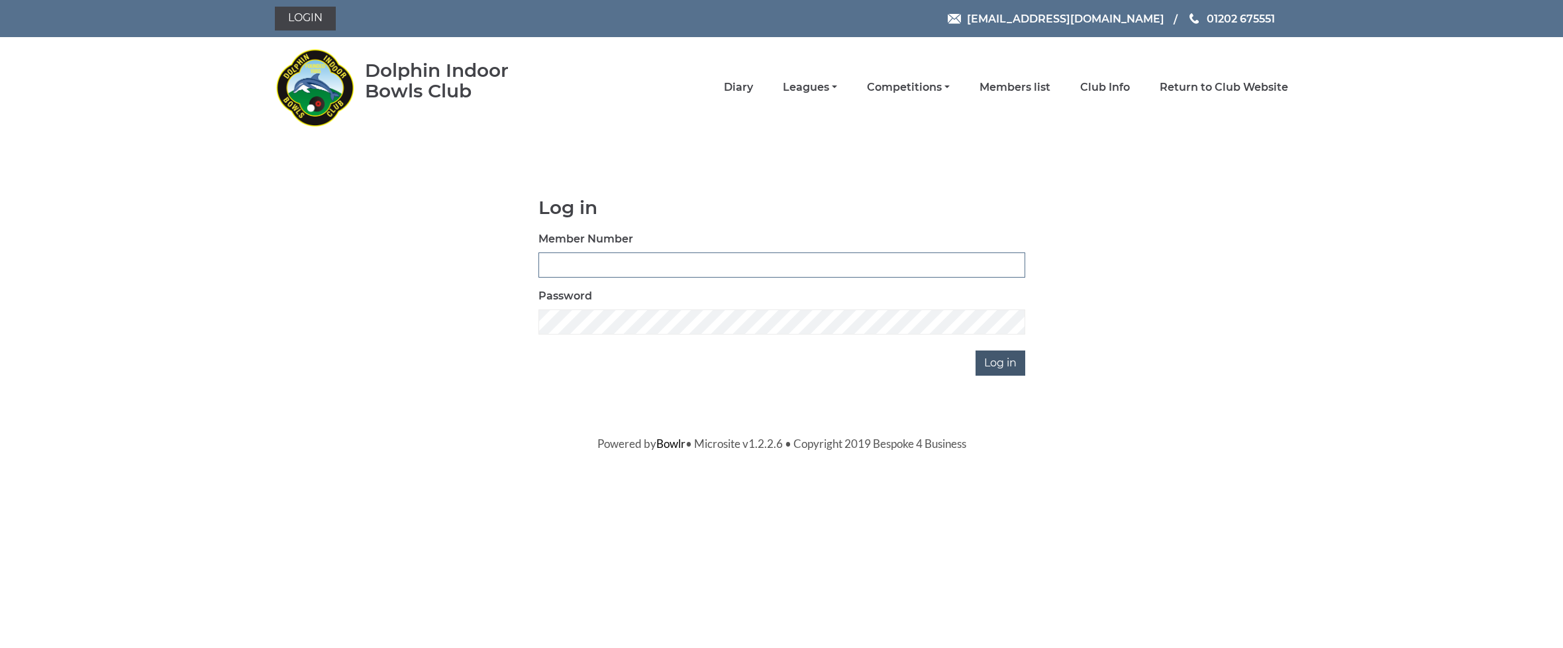 This screenshot has height=648, width=1563. What do you see at coordinates (1231, 19) in the screenshot?
I see `a: Phone us 01202 675551` at bounding box center [1231, 19].